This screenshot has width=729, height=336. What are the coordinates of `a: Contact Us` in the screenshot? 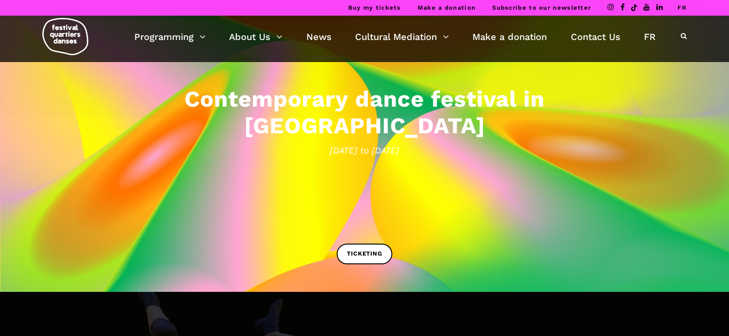 It's located at (595, 37).